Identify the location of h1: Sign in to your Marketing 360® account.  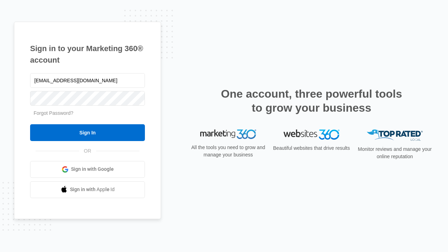
(88, 54).